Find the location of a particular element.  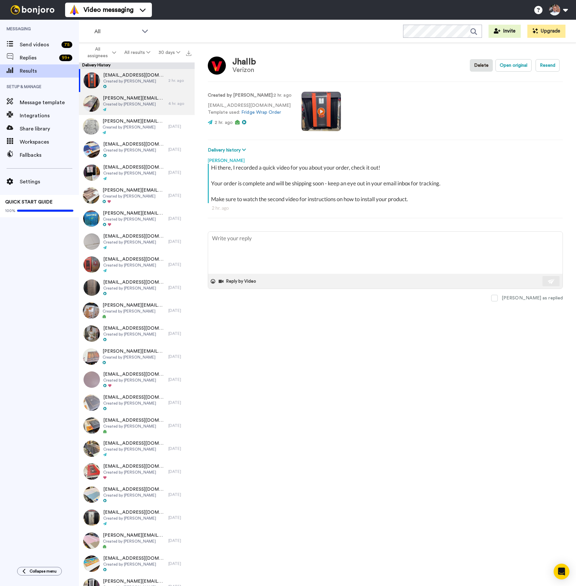

img: ec9effb6-15ab-48a3-9366-25a6fff61af4-thumb.jpg is located at coordinates (92, 494).